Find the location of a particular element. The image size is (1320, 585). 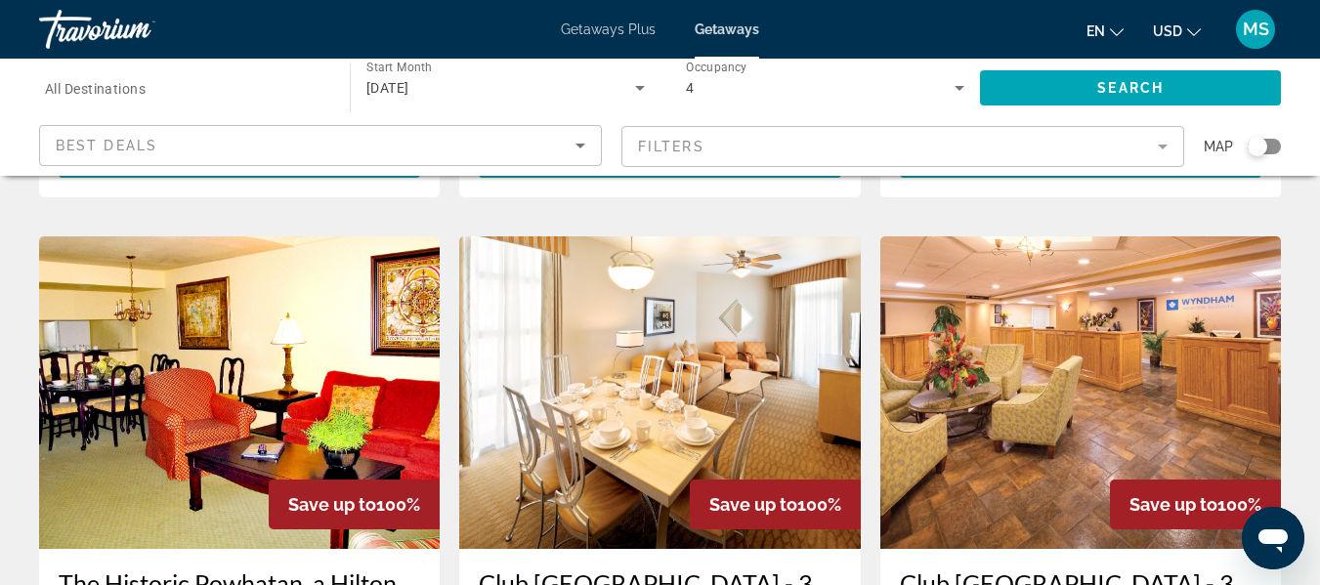

span: Getaways is located at coordinates (727, 29).